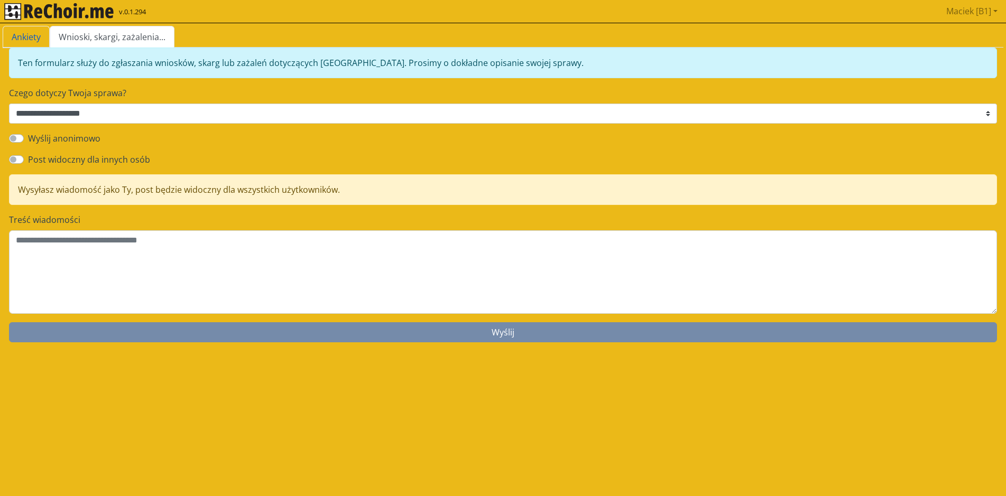 The image size is (1006, 496). Describe the element at coordinates (64, 138) in the screenshot. I see `label: Wyślij anonimowo` at that location.